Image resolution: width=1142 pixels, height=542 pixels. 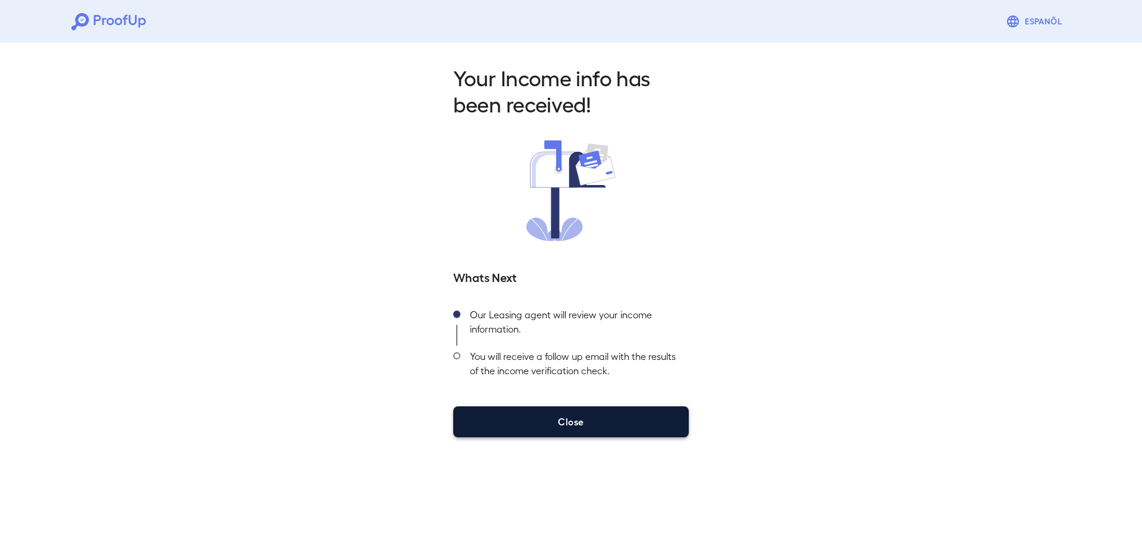 What do you see at coordinates (1036, 21) in the screenshot?
I see `button: Espanõl` at bounding box center [1036, 21].